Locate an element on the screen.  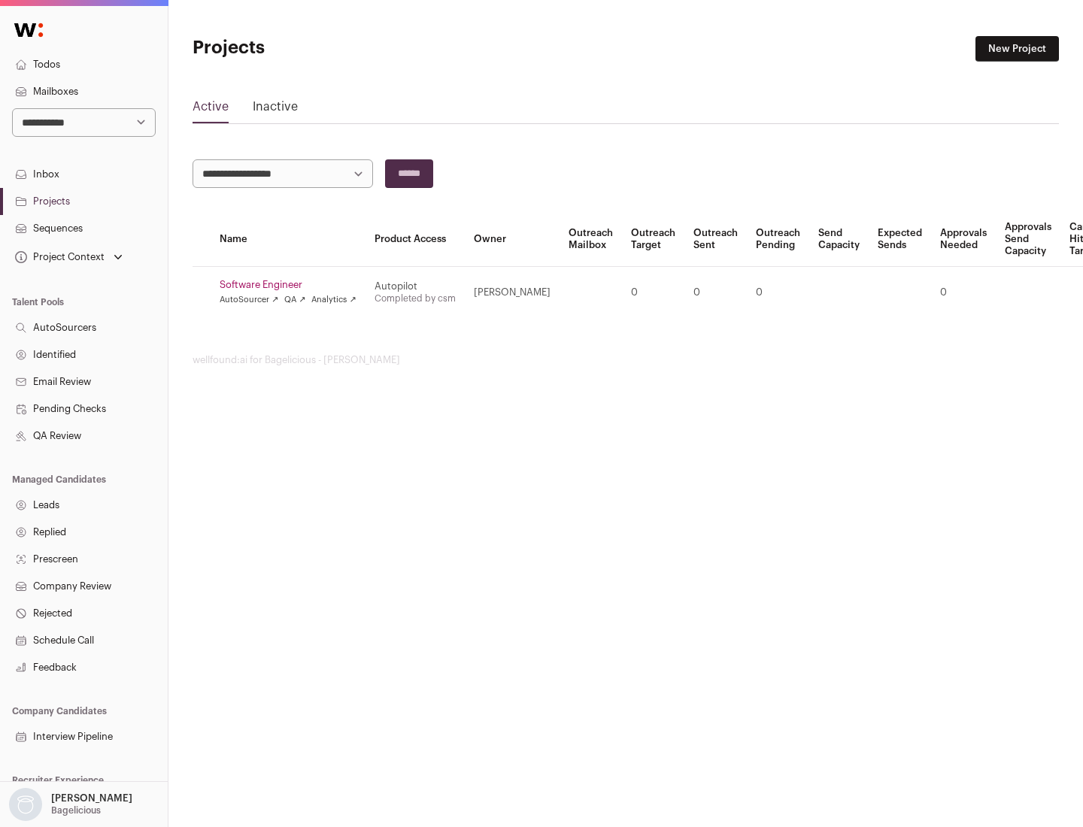
th: Owner is located at coordinates (512, 239).